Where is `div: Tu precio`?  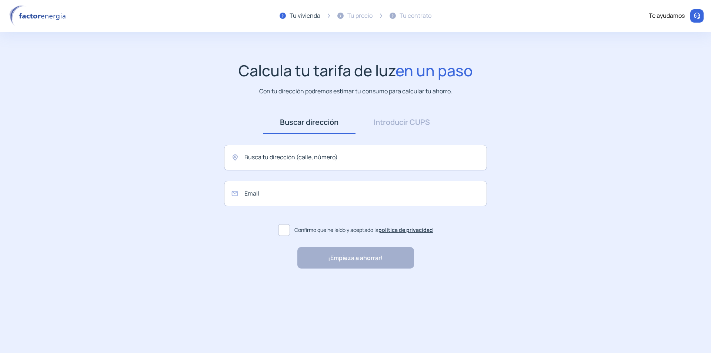
div: Tu precio is located at coordinates (360, 16).